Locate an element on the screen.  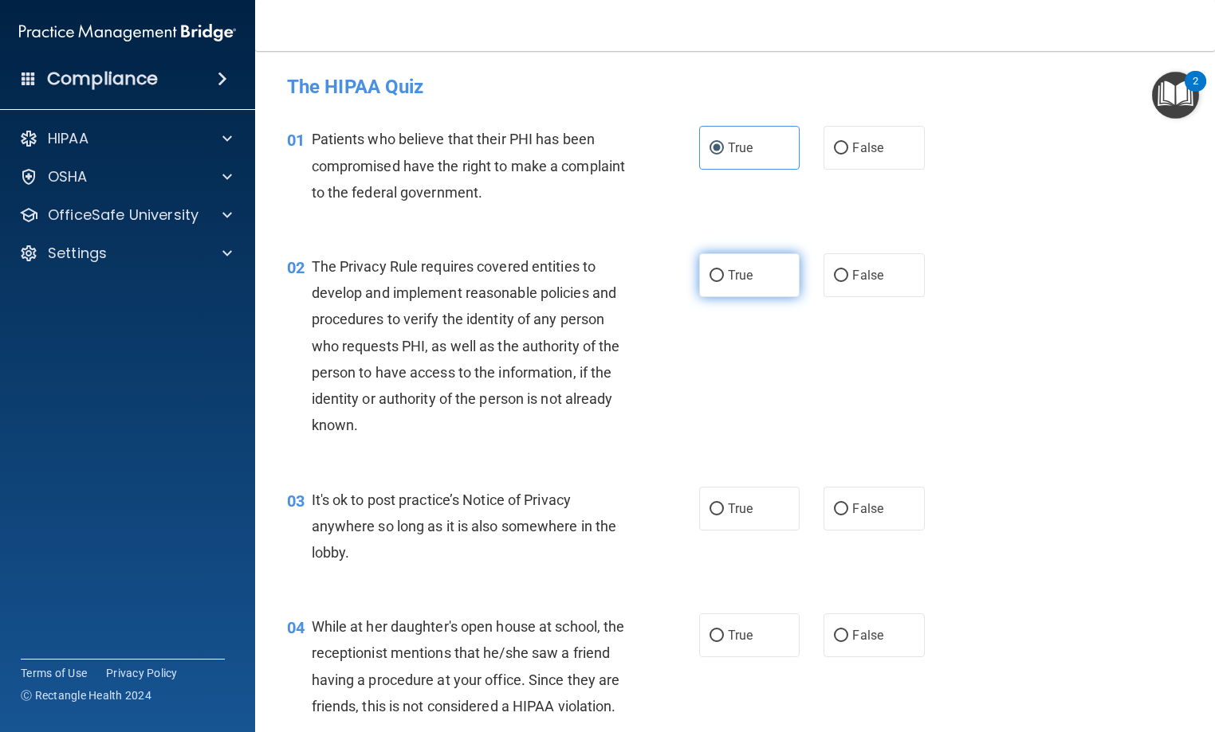
span: 04 is located at coordinates (296, 628).